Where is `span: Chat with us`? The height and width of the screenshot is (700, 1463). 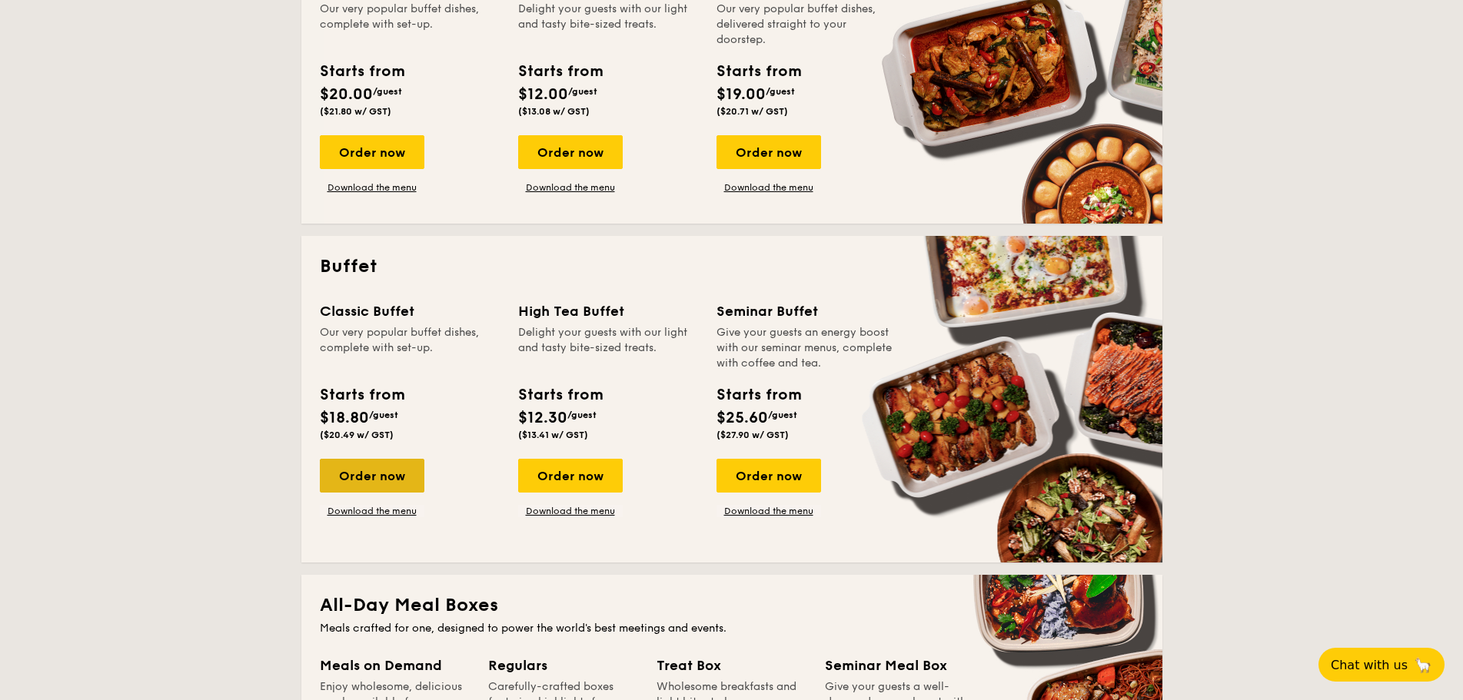 span: Chat with us is located at coordinates (1369, 665).